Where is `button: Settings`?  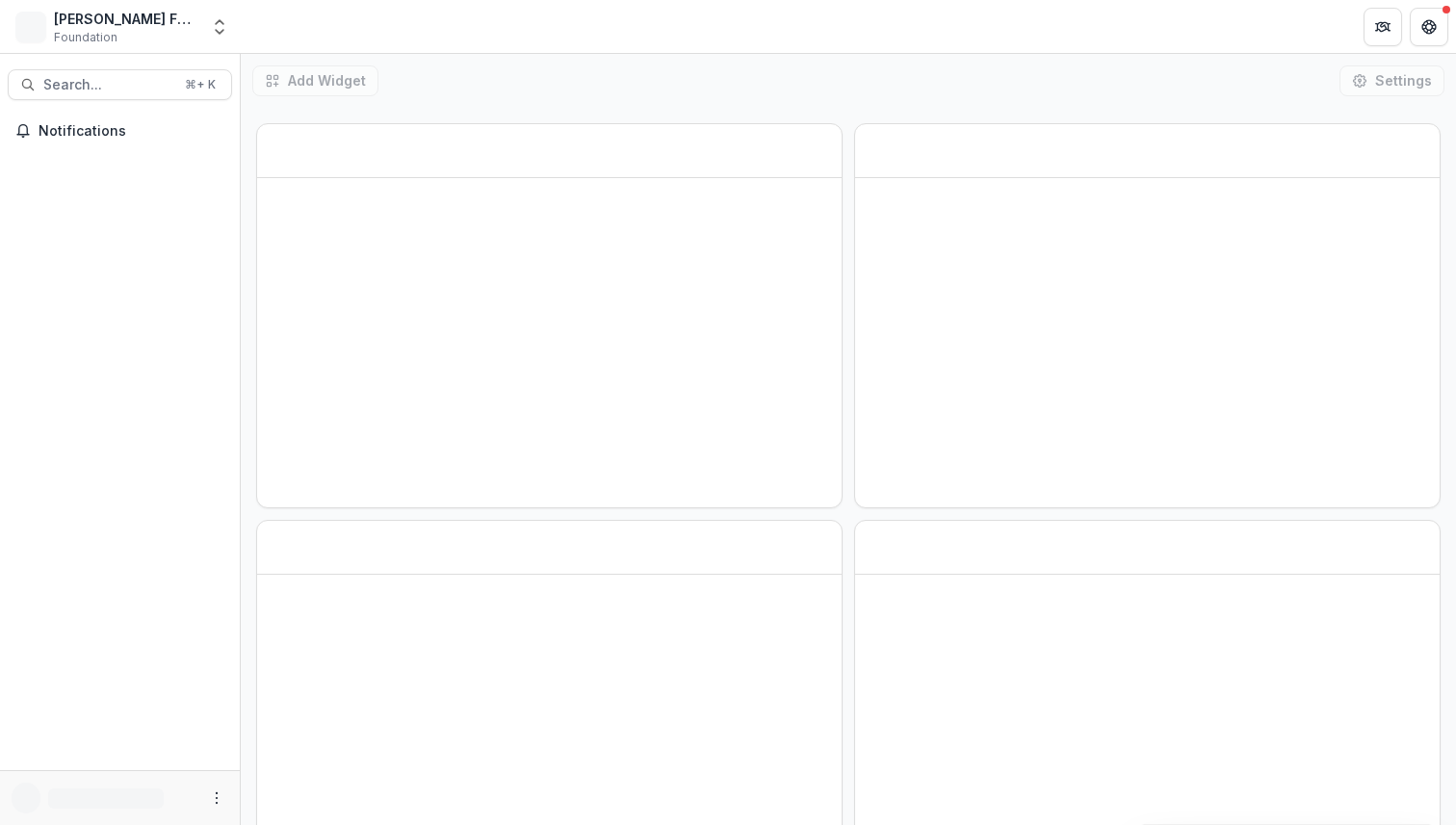
button: Settings is located at coordinates (1391, 81).